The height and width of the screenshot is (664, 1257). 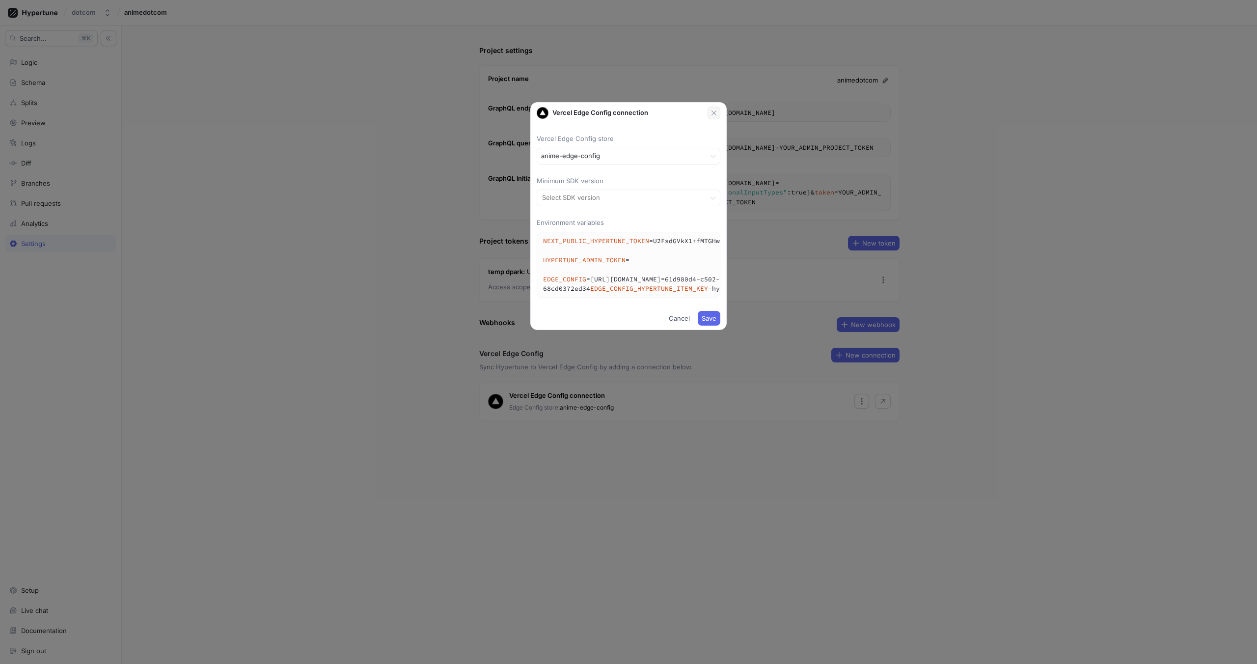 I want to click on p: Minimum SDK version, so click(x=629, y=181).